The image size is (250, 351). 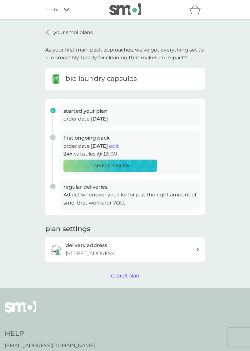 I want to click on span: edit, so click(x=114, y=146).